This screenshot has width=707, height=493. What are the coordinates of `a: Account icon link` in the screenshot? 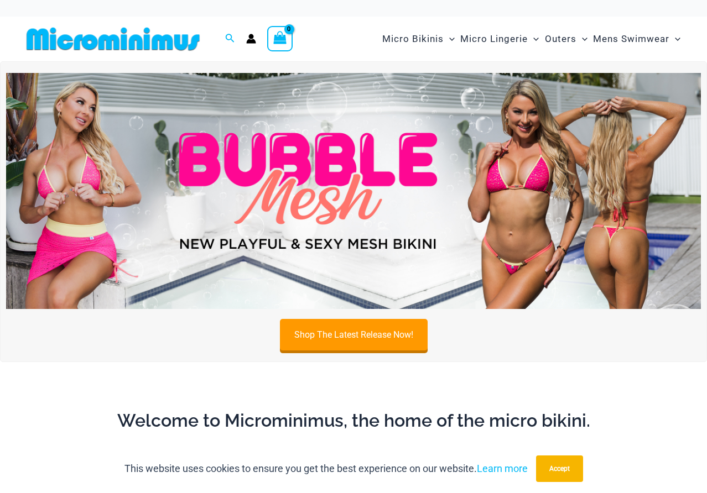 It's located at (251, 39).